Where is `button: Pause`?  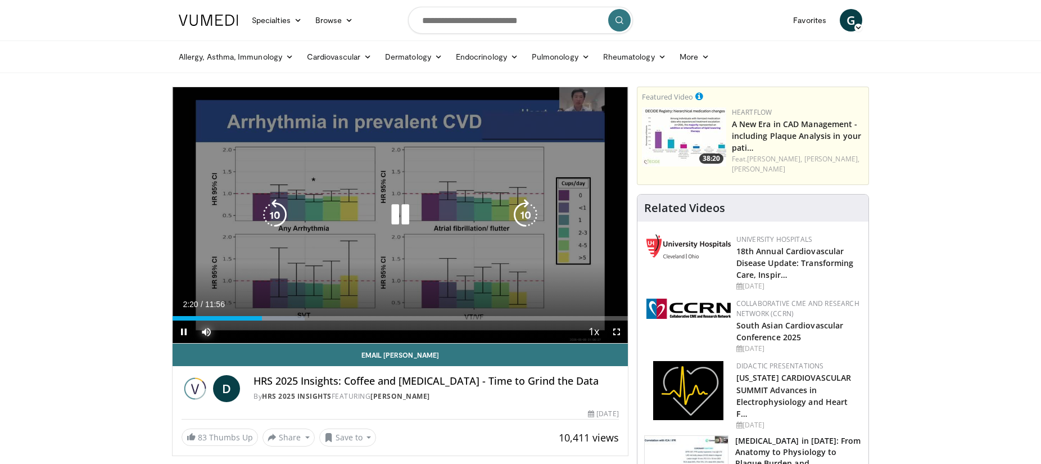 button: Pause is located at coordinates (184, 332).